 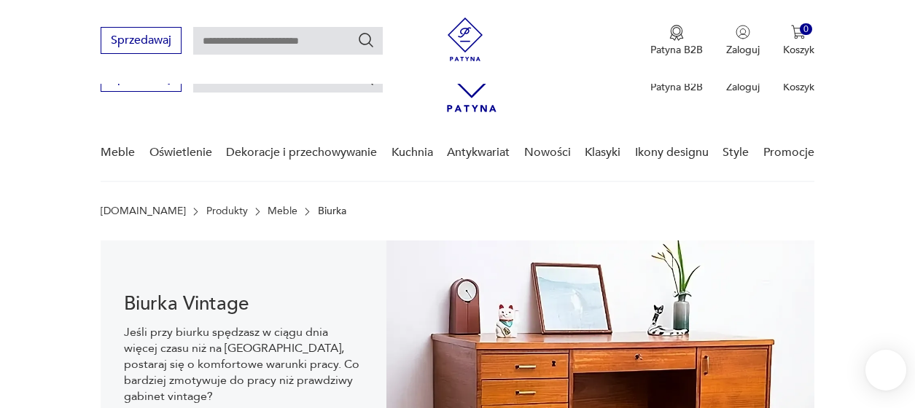 I want to click on a: Klasyki, so click(x=602, y=152).